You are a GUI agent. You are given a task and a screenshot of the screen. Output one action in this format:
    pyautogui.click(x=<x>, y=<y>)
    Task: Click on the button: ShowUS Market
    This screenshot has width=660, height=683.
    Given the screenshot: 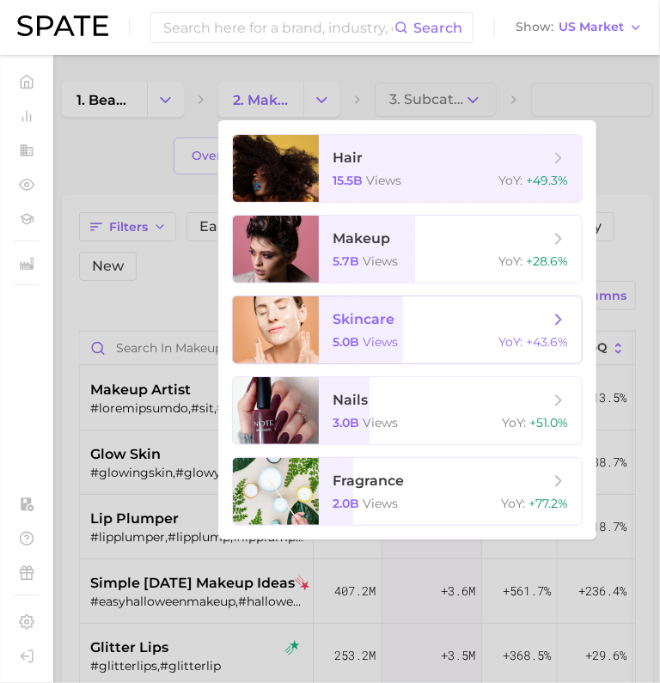 What is the action you would take?
    pyautogui.click(x=579, y=27)
    